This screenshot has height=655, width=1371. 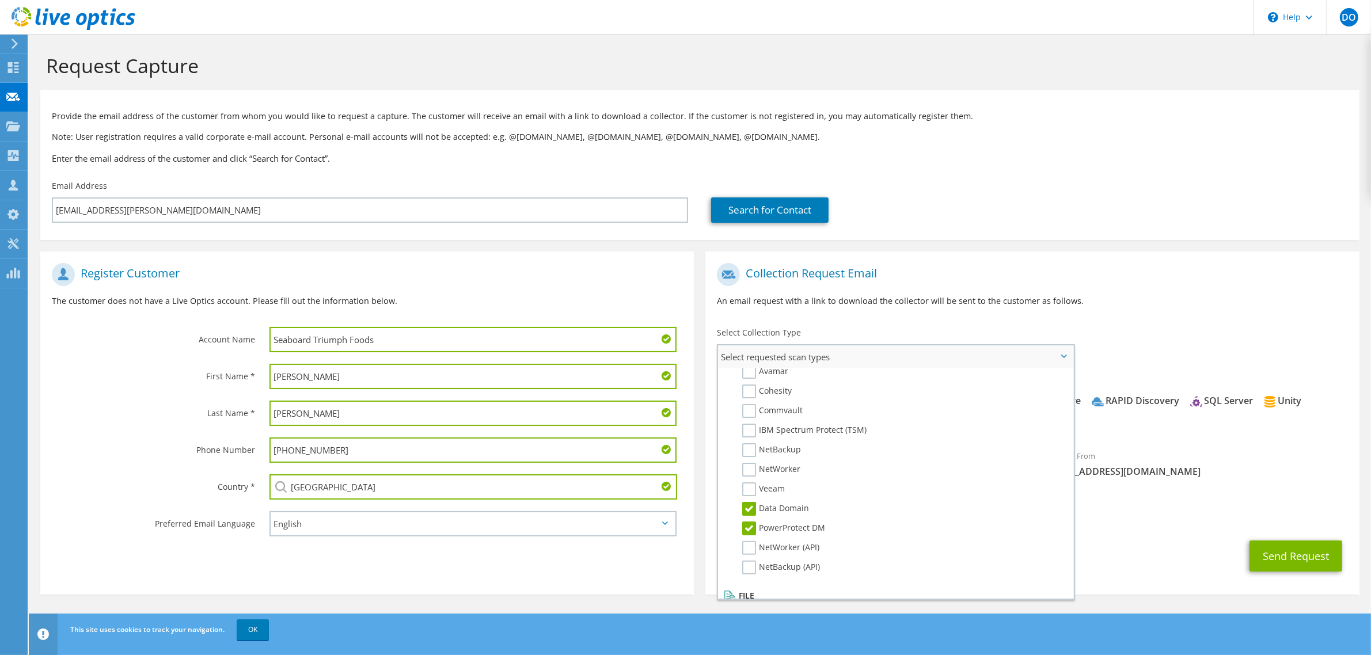 What do you see at coordinates (153, 447) in the screenshot?
I see `label: Phone Number` at bounding box center [153, 447].